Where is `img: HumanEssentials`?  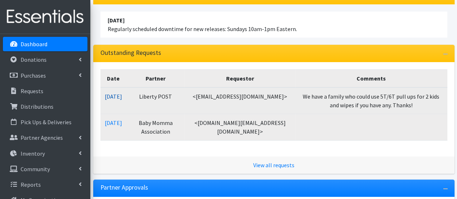
img: HumanEssentials is located at coordinates (45, 17).